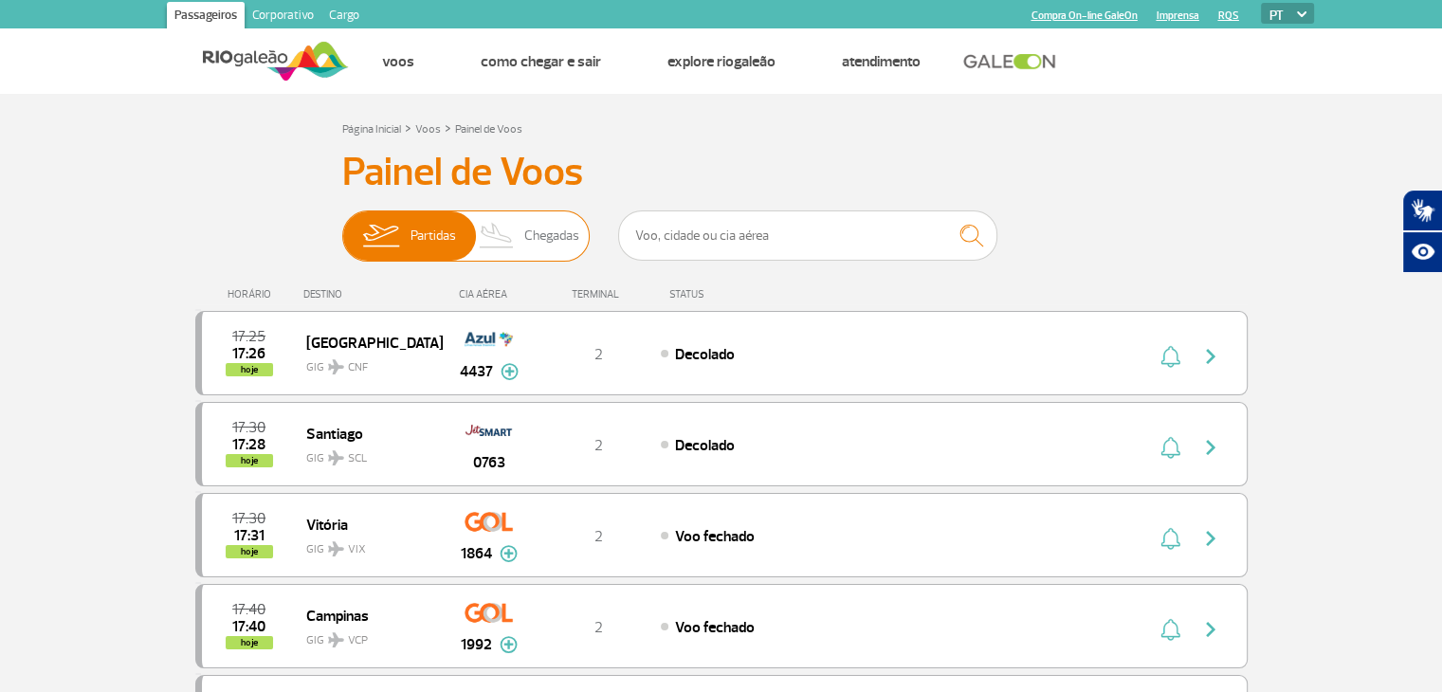 This screenshot has width=1442, height=692. I want to click on span: VIX, so click(356, 550).